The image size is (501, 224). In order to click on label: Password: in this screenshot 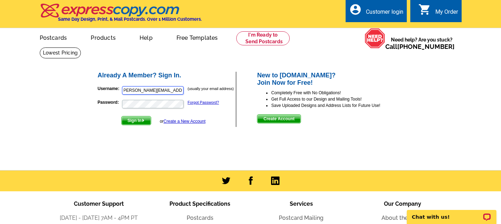, I will do `click(109, 102)`.